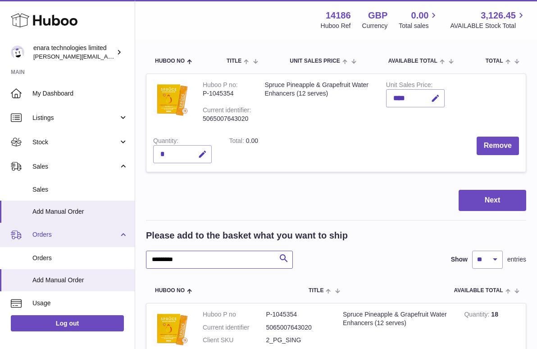 The height and width of the screenshot is (349, 537). Describe the element at coordinates (335, 26) in the screenshot. I see `div: Huboo Ref` at that location.